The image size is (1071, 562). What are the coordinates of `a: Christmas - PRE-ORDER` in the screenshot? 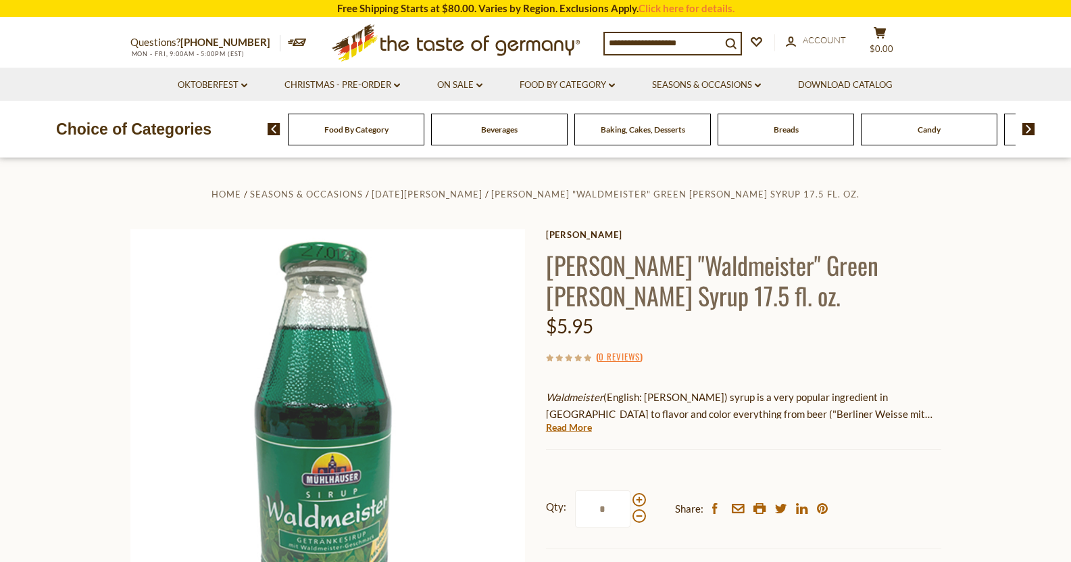 It's located at (342, 85).